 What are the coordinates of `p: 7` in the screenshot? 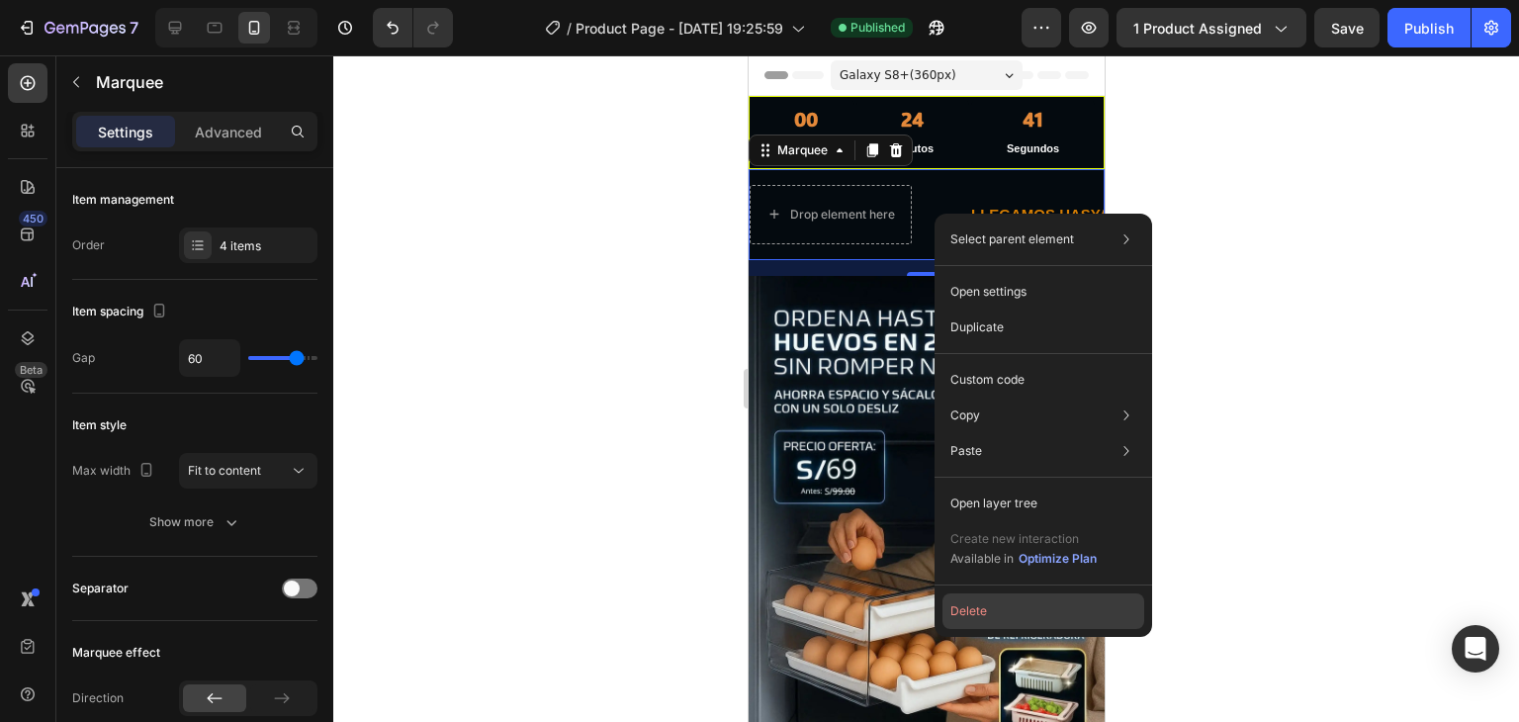 It's located at (133, 28).